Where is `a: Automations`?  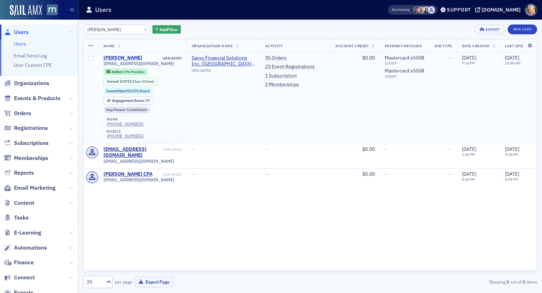
a: Automations is located at coordinates (25, 248).